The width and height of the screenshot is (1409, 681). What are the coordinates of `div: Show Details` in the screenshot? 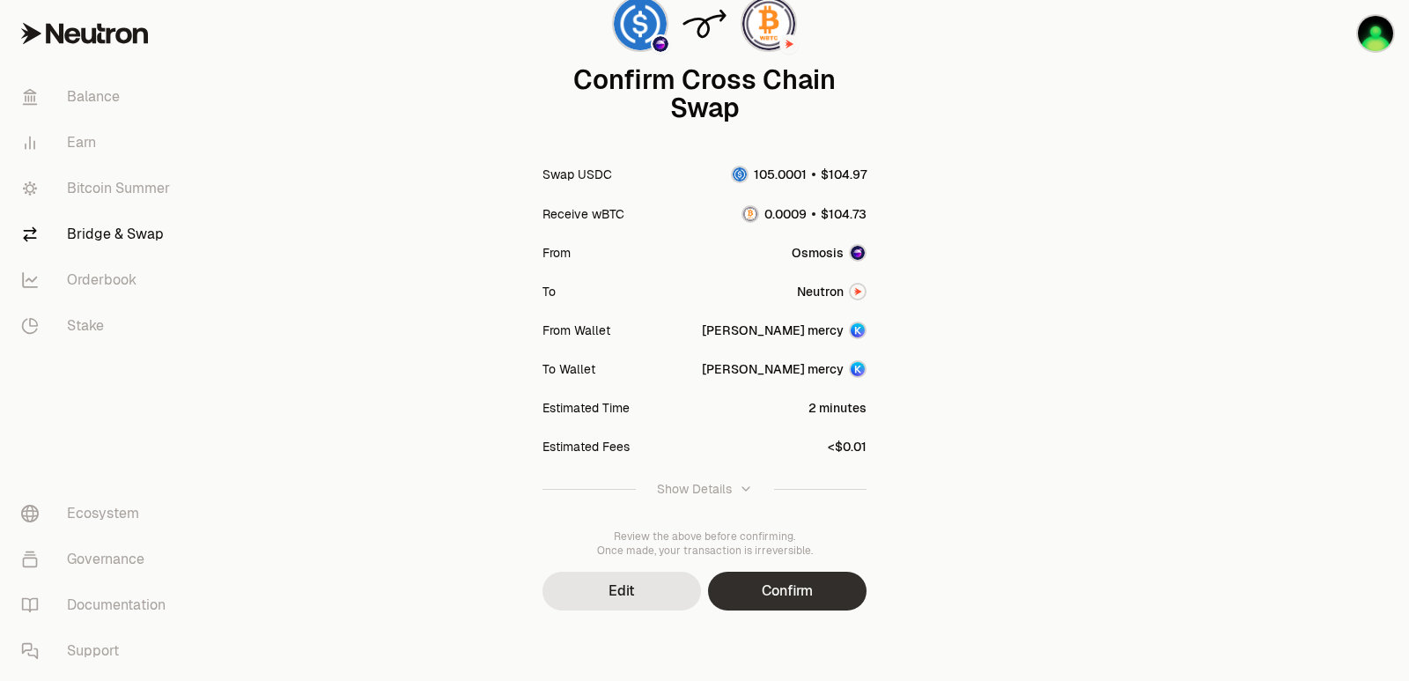 It's located at (694, 489).